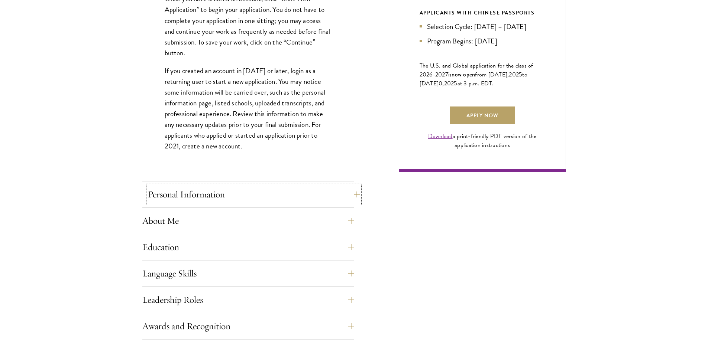  I want to click on button: Education, so click(248, 247).